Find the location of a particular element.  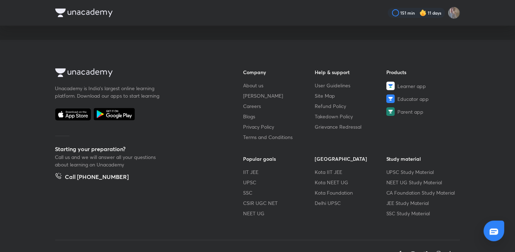

p: Unacademy is India’s largest online learning platform. Download our apps to start learning is located at coordinates (109, 92).